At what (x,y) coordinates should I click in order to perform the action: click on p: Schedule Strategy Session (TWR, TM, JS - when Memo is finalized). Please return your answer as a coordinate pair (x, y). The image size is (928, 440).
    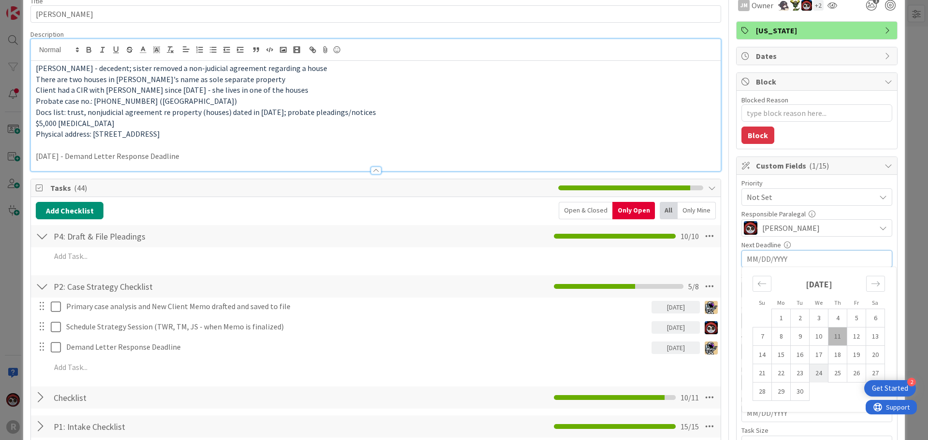
    Looking at the image, I should click on (357, 327).